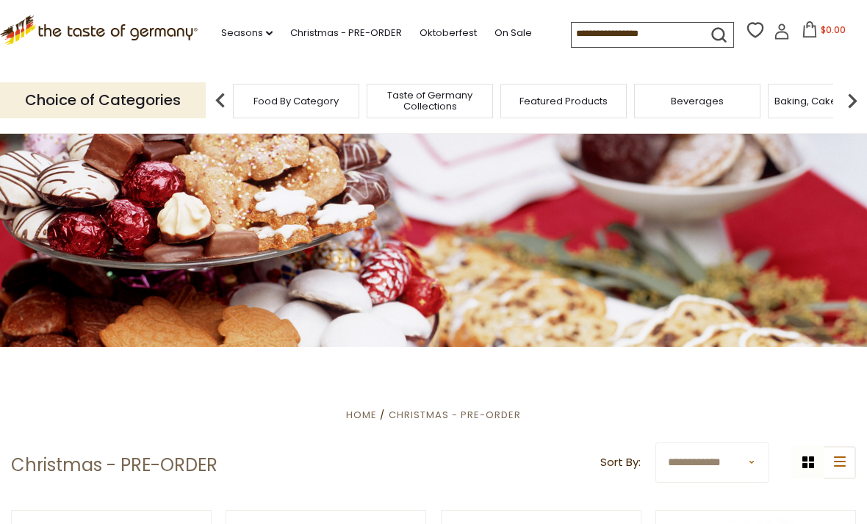 The image size is (867, 524). Describe the element at coordinates (361, 414) in the screenshot. I see `span: Home` at that location.